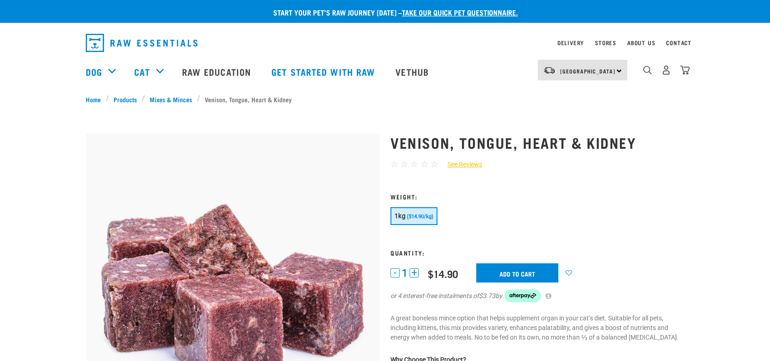 Image resolution: width=770 pixels, height=361 pixels. I want to click on p: A great boneless mince option that helps supplement organ in your cat’s diet. Suitable for all pe..., so click(537, 327).